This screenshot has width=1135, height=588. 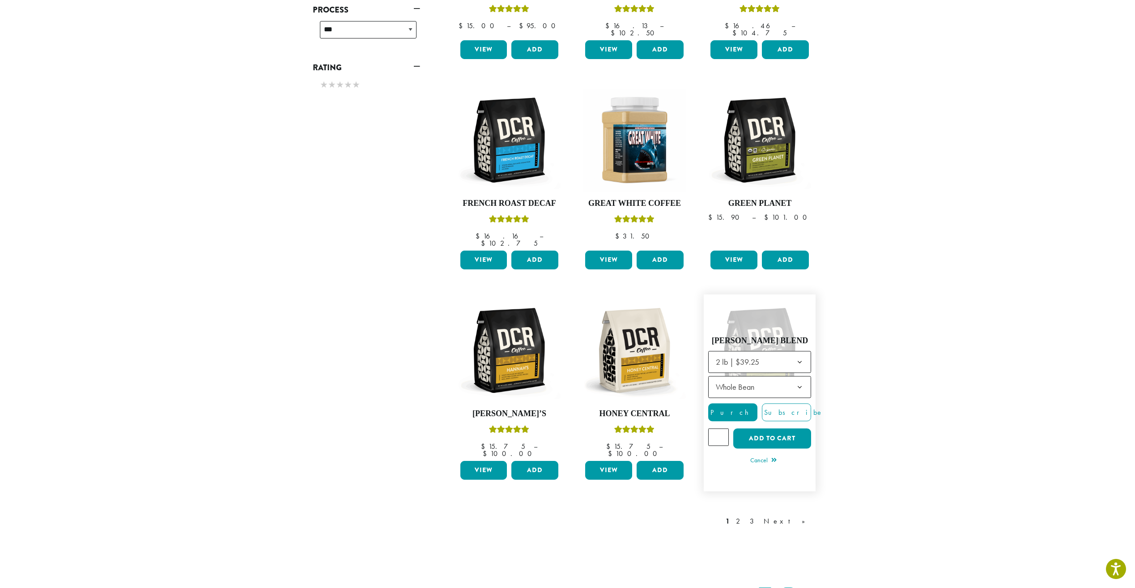 I want to click on h4: Honey Central, so click(x=635, y=414).